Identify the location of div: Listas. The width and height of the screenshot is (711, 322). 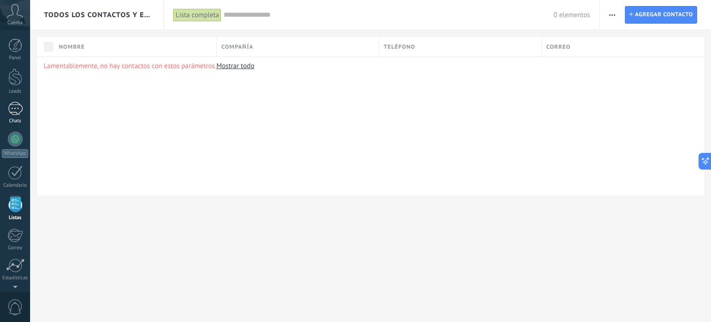
(15, 218).